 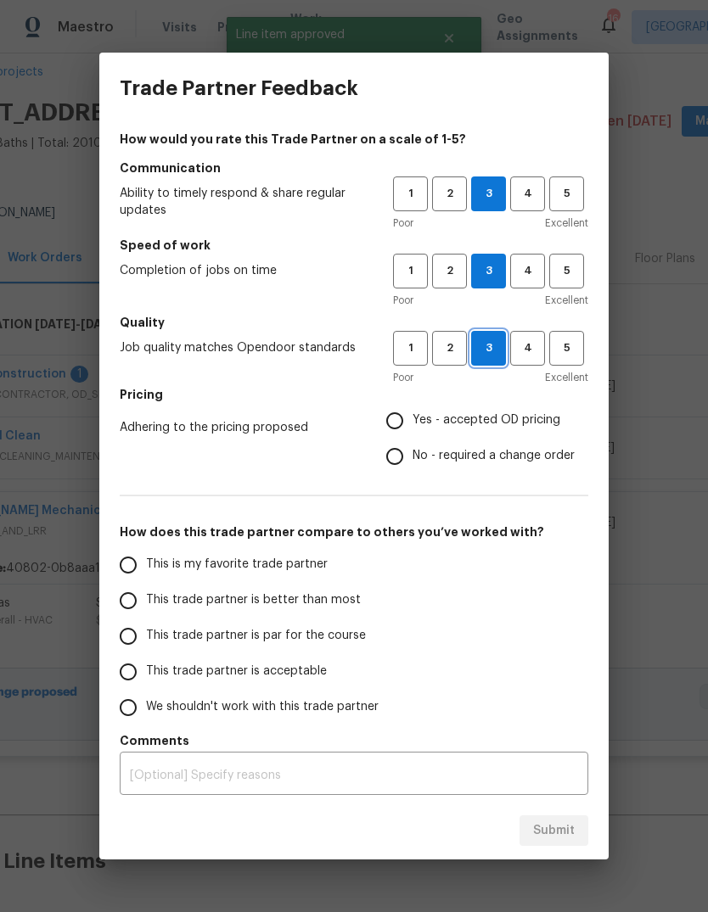 I want to click on span: Ability to timely respond & share regular updates, so click(x=243, y=202).